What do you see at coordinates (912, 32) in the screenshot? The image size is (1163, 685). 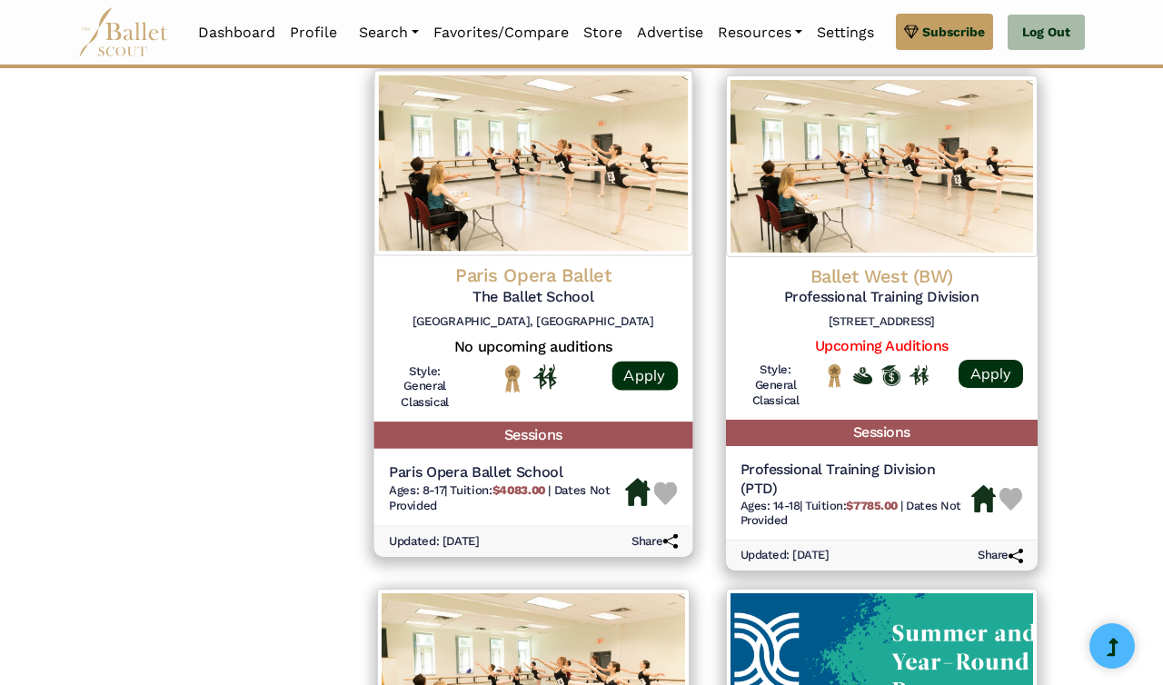 I see `img: gem.svg` at bounding box center [912, 32].